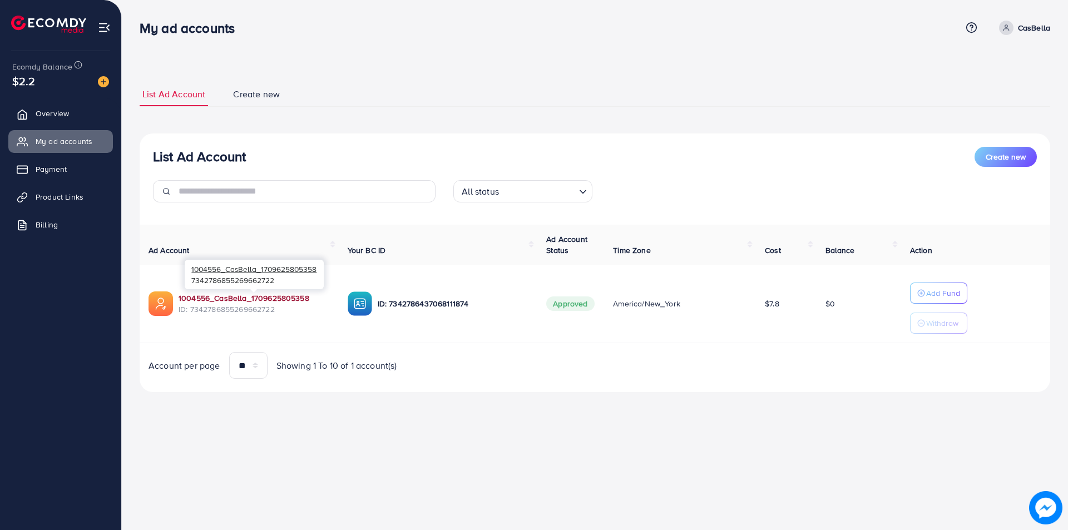 The height and width of the screenshot is (530, 1068). I want to click on img: ic-ba-acc.ded83a64.svg, so click(360, 304).